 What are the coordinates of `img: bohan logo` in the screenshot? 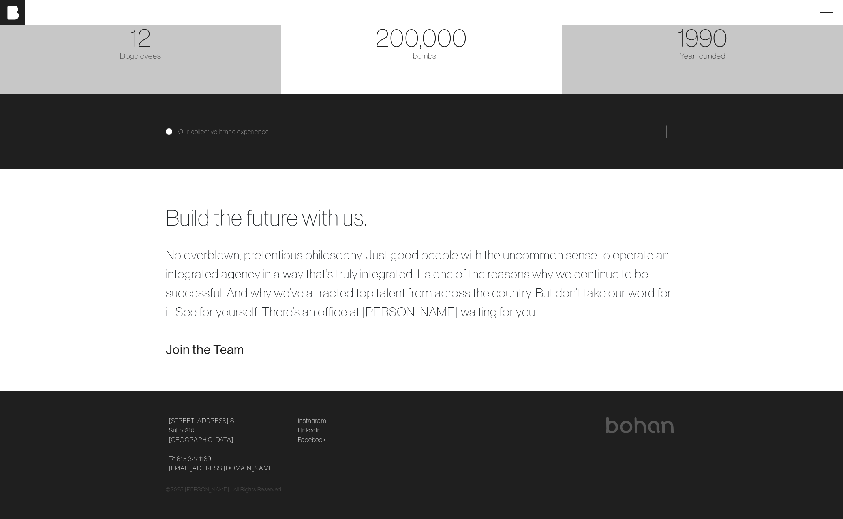 It's located at (640, 425).